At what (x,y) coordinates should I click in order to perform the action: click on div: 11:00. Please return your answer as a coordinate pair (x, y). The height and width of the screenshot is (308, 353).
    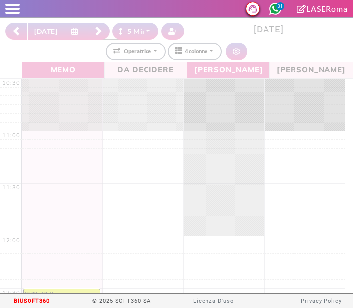
    Looking at the image, I should click on (11, 135).